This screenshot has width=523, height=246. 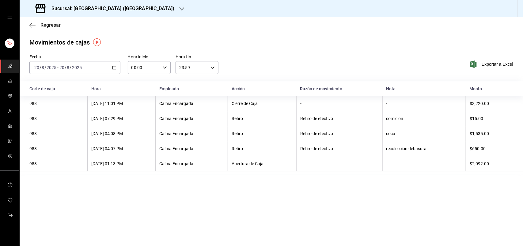 What do you see at coordinates (339, 89) in the screenshot?
I see `th: Razón de movimiento` at bounding box center [339, 89].